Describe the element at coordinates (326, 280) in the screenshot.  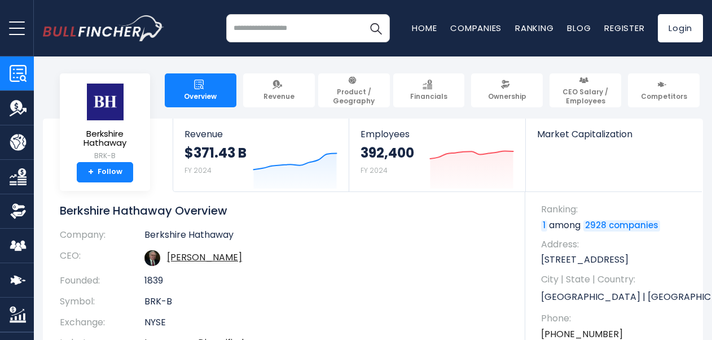
I see `td: 1839` at that location.